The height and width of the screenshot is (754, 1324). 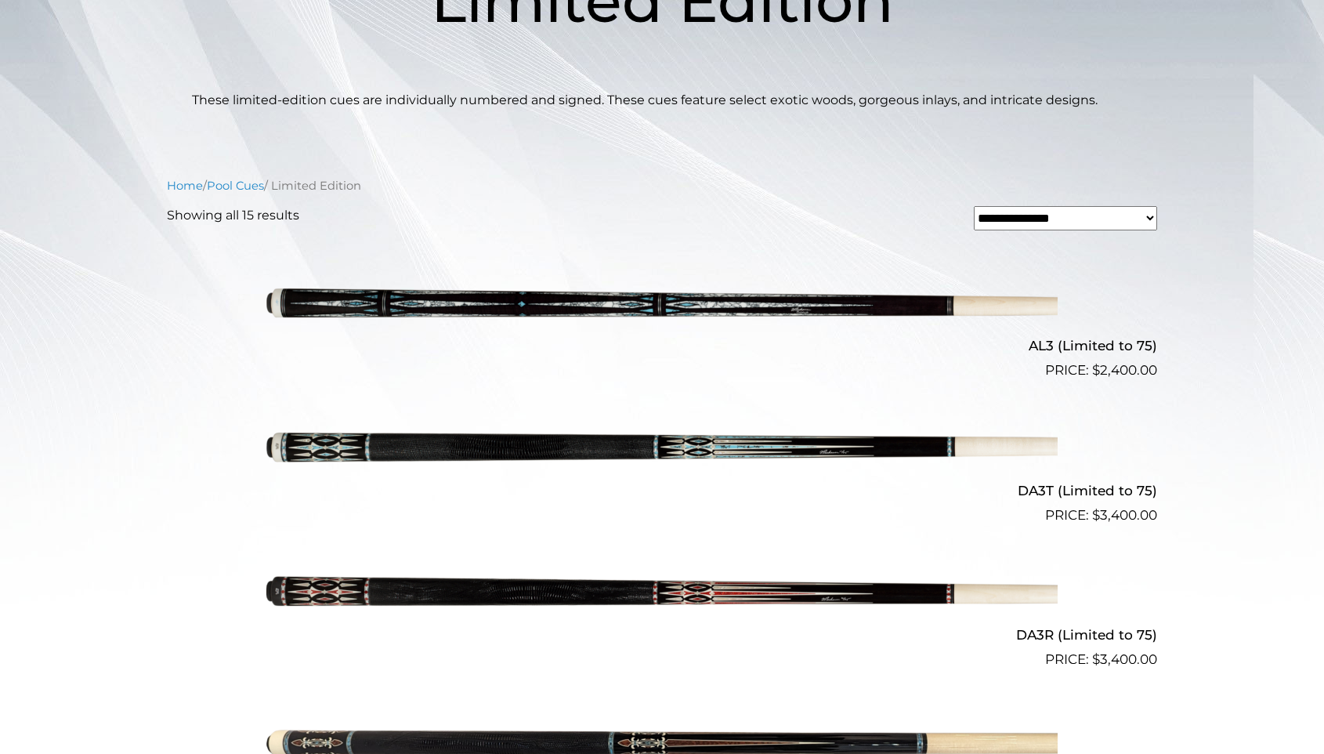 What do you see at coordinates (1065, 218) in the screenshot?
I see `select: Shop order` at bounding box center [1065, 218].